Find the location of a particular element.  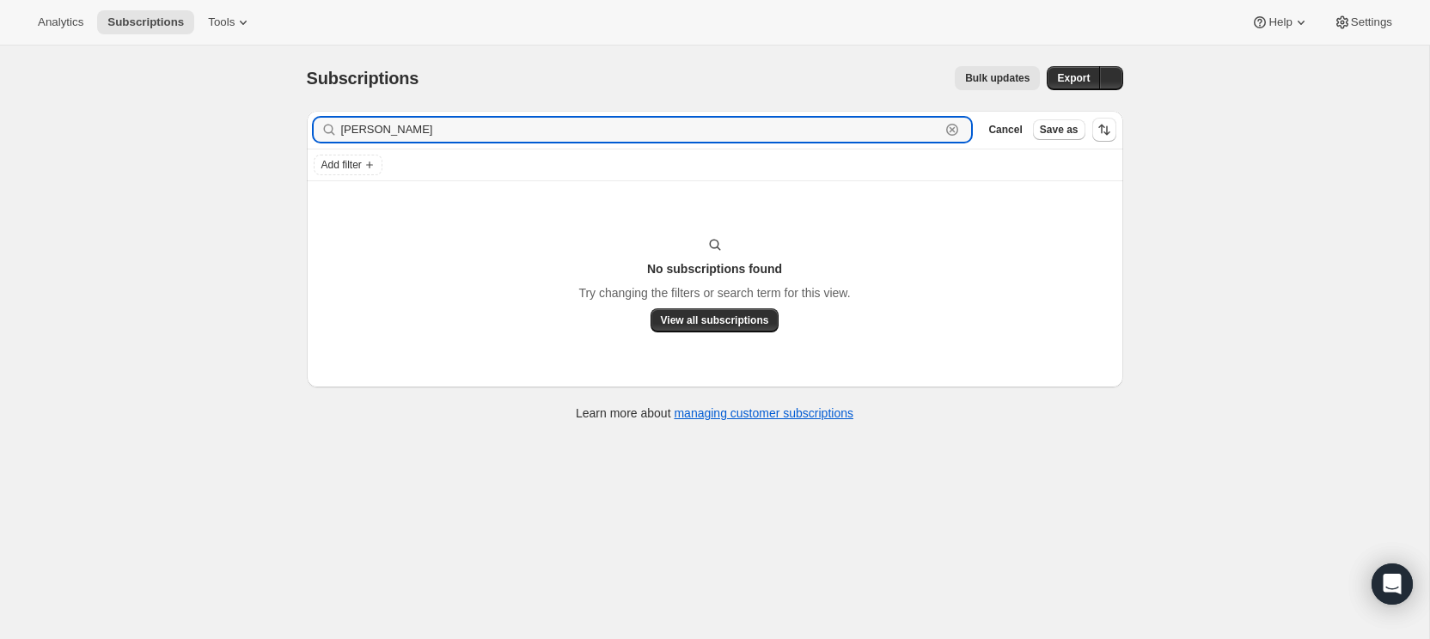

button: Cancel is located at coordinates (1004, 130).